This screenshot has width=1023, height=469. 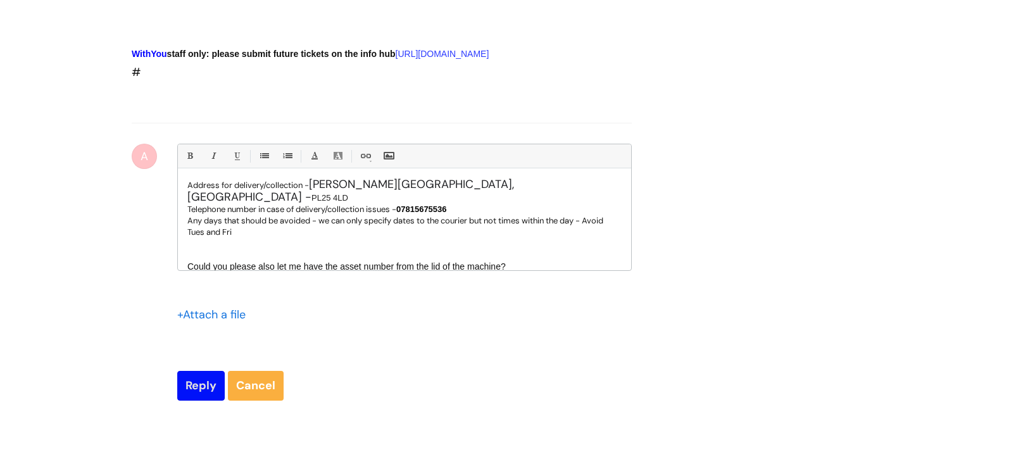 I want to click on a: Cancel, so click(x=256, y=385).